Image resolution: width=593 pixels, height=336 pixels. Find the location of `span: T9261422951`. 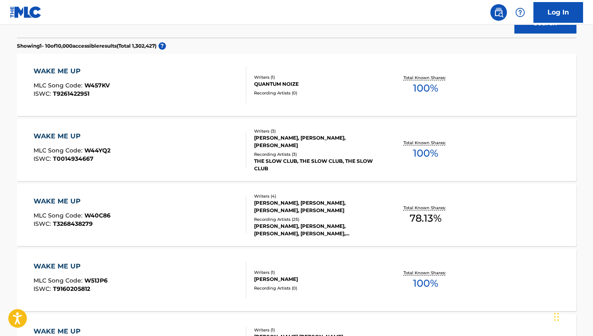

span: T9261422951 is located at coordinates (71, 94).